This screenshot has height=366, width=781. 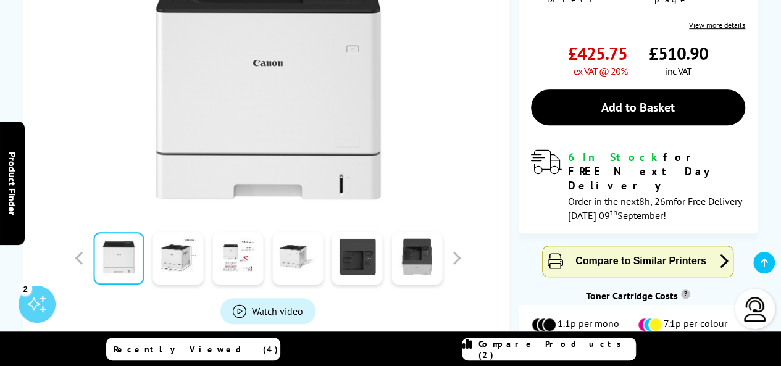 I want to click on div: for FREE Next Day Delivery, so click(x=656, y=171).